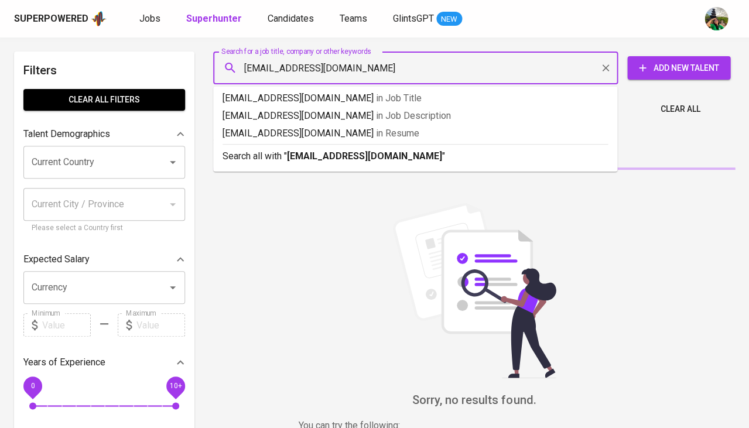 The width and height of the screenshot is (749, 428). What do you see at coordinates (354, 19) in the screenshot?
I see `a: Teams` at bounding box center [354, 19].